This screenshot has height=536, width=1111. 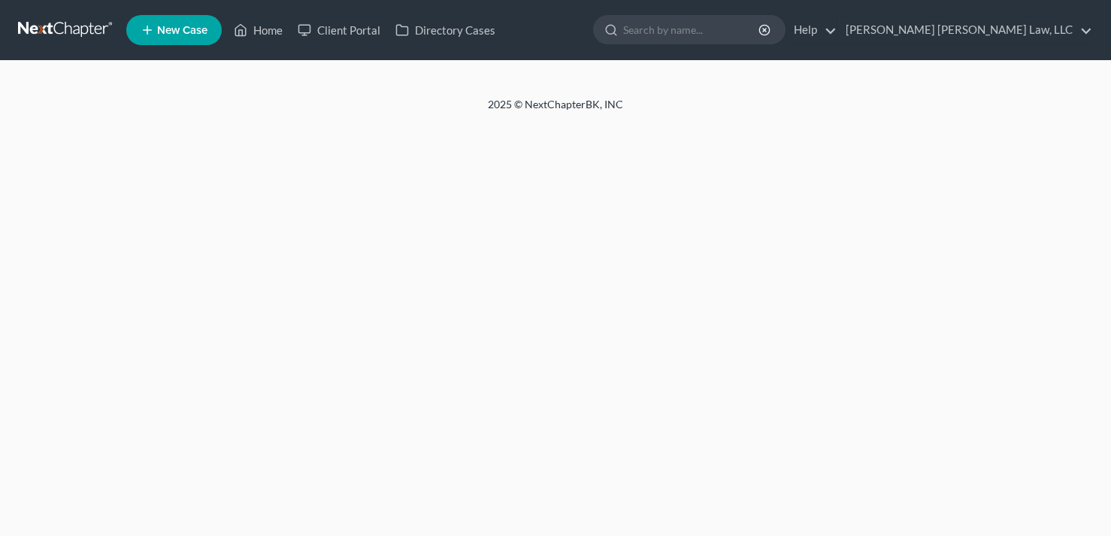 What do you see at coordinates (339, 30) in the screenshot?
I see `a: Client Portal` at bounding box center [339, 30].